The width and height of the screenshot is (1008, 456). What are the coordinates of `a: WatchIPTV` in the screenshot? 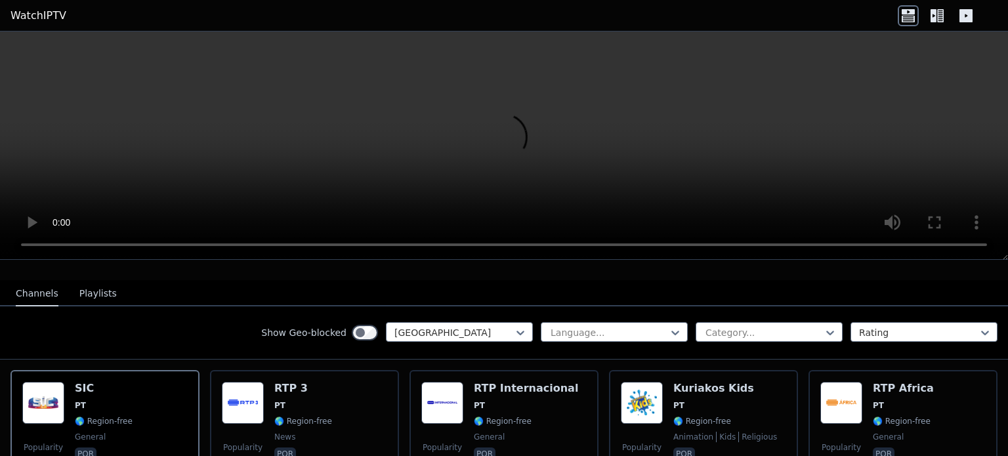 It's located at (38, 16).